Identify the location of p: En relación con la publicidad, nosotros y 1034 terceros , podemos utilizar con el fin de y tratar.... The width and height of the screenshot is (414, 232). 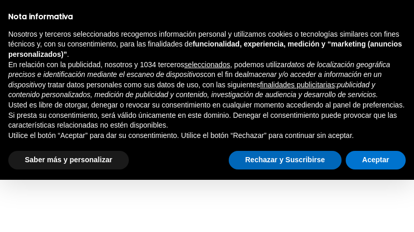
(207, 80).